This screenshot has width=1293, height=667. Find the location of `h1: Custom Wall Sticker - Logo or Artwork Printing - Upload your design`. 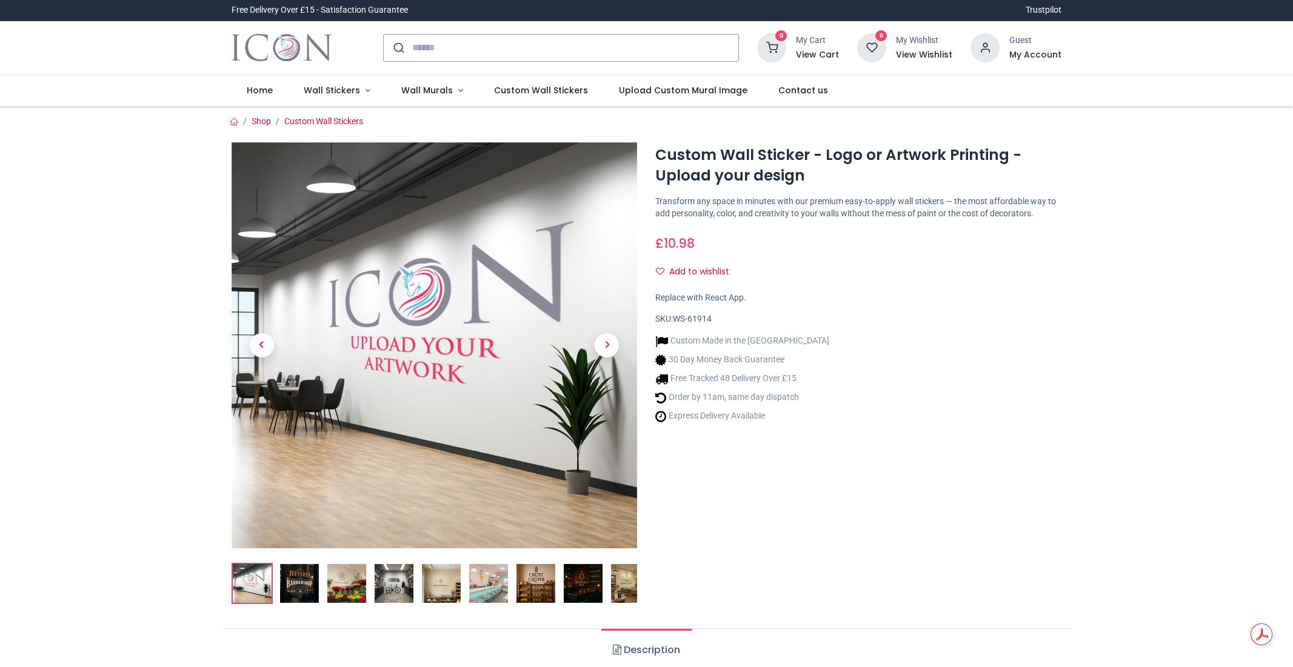

h1: Custom Wall Sticker - Logo or Artwork Printing - Upload your design is located at coordinates (858, 165).